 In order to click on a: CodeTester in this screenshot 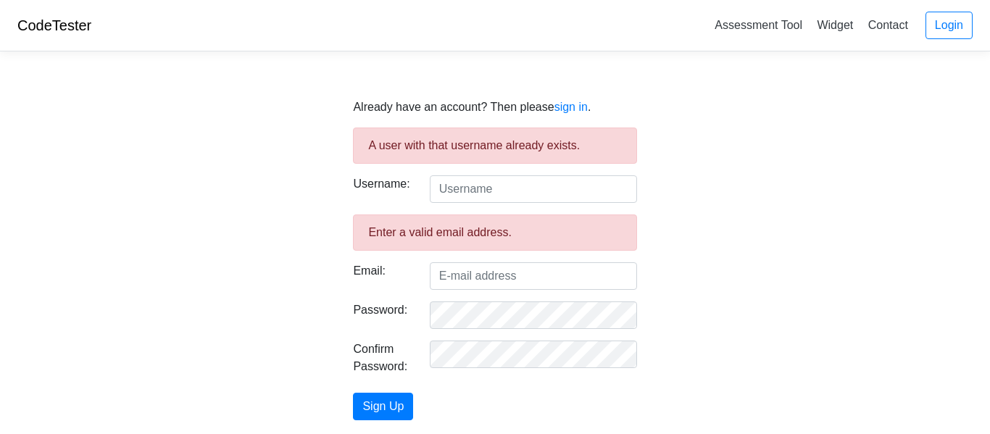, I will do `click(54, 25)`.